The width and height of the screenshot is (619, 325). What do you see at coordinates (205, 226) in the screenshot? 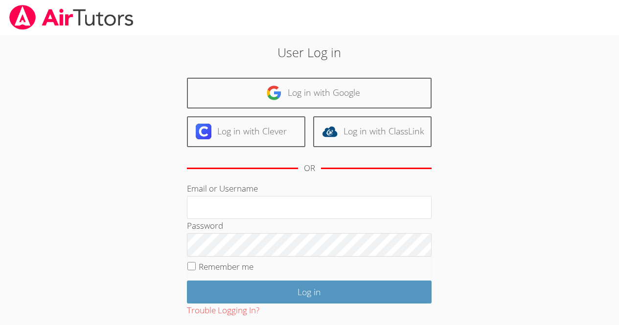
I see `label: Password` at bounding box center [205, 226].